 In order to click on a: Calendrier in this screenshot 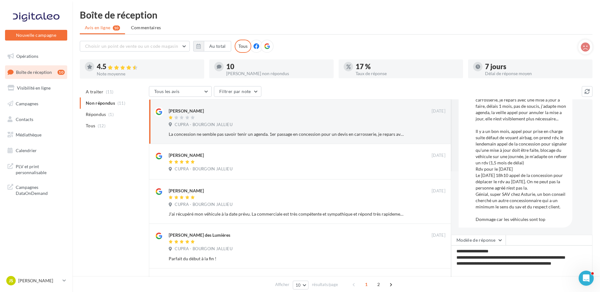, I will do `click(36, 150)`.